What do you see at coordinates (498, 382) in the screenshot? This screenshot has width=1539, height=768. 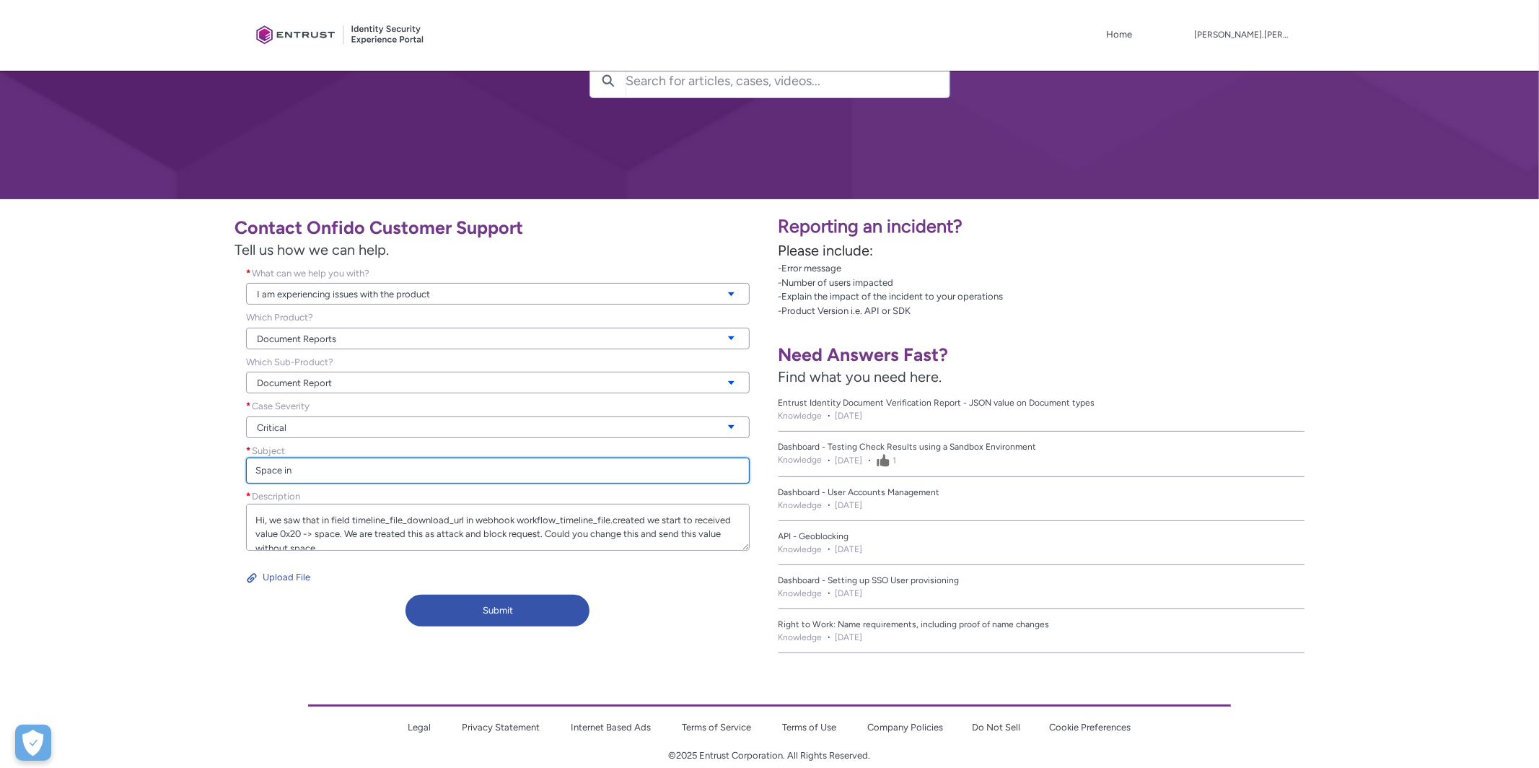 I see `a: Document Report` at bounding box center [498, 382].